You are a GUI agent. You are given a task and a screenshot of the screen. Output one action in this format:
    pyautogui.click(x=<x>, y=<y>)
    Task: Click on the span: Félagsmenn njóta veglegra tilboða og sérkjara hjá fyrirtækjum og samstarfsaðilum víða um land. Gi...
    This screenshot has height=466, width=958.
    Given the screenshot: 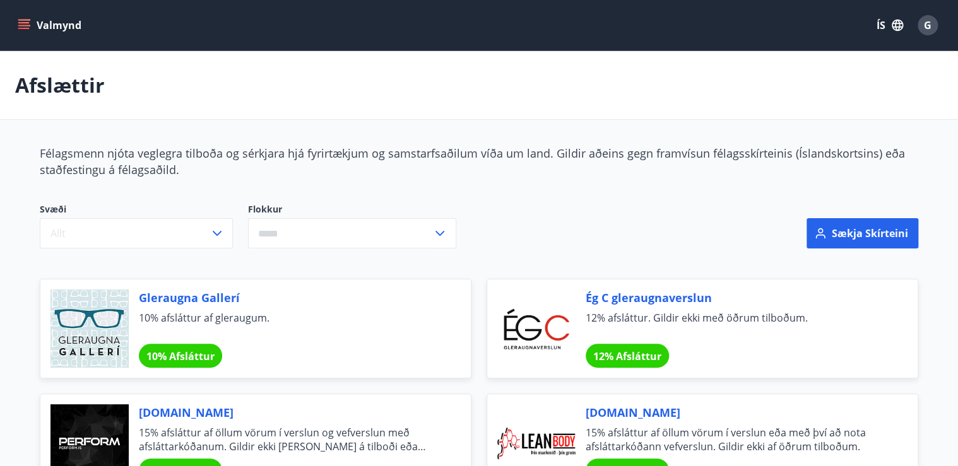 What is the action you would take?
    pyautogui.click(x=472, y=162)
    